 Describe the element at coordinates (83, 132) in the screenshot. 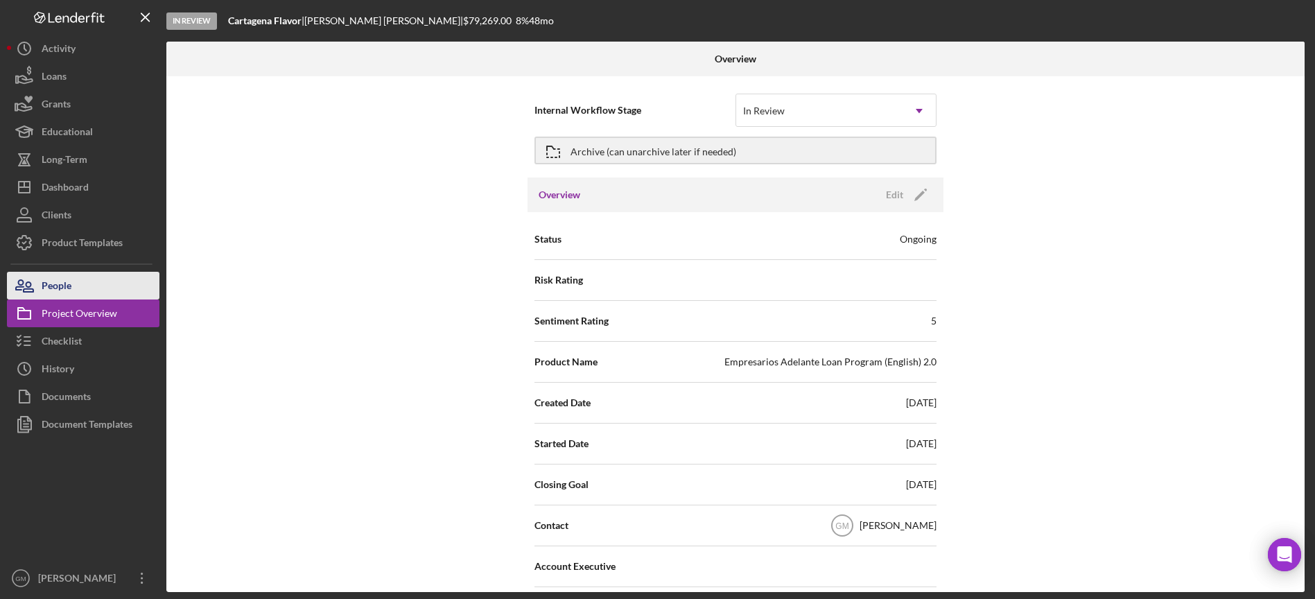

I see `button: Educational` at that location.